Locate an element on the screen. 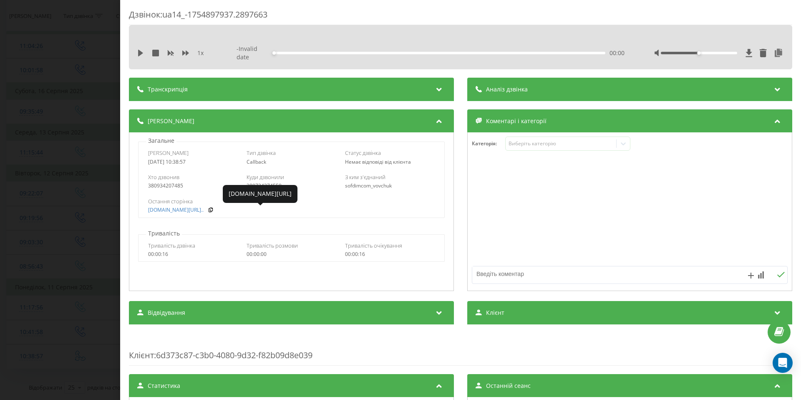 The height and width of the screenshot is (400, 801). span: Аналіз дзвінка is located at coordinates (507, 89).